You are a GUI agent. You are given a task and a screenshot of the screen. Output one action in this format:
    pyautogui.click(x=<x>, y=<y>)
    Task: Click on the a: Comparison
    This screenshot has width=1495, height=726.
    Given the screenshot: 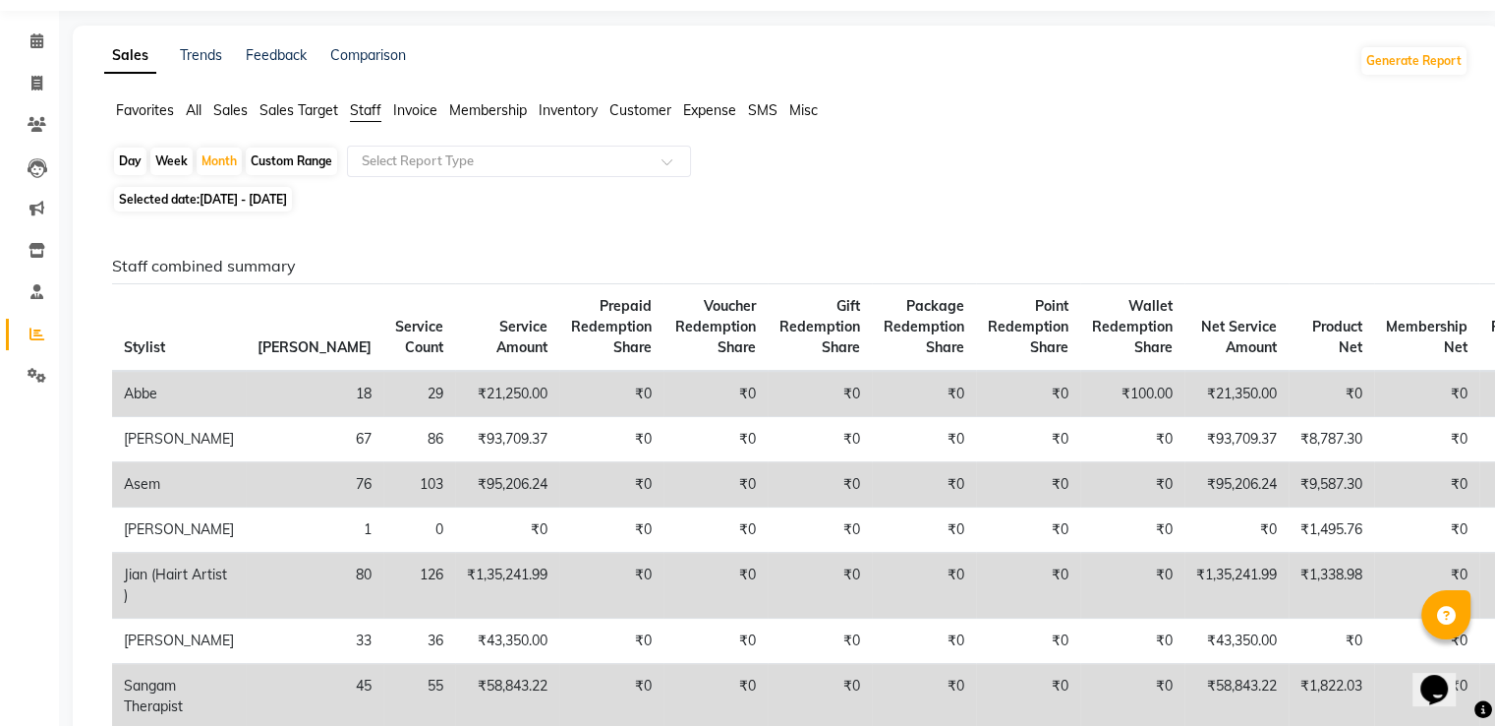 What is the action you would take?
    pyautogui.click(x=368, y=55)
    